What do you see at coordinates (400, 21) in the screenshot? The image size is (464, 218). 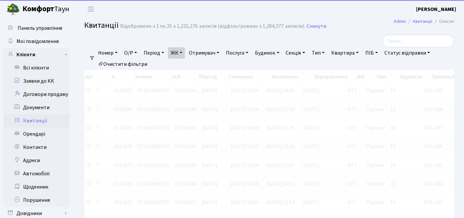 I see `a: Admin` at bounding box center [400, 21].